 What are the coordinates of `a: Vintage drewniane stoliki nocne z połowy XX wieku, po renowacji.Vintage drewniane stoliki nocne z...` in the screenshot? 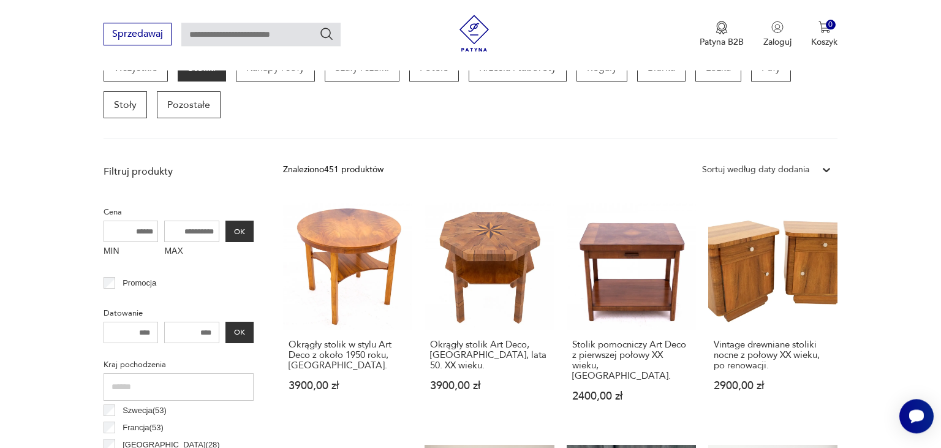 It's located at (773, 313).